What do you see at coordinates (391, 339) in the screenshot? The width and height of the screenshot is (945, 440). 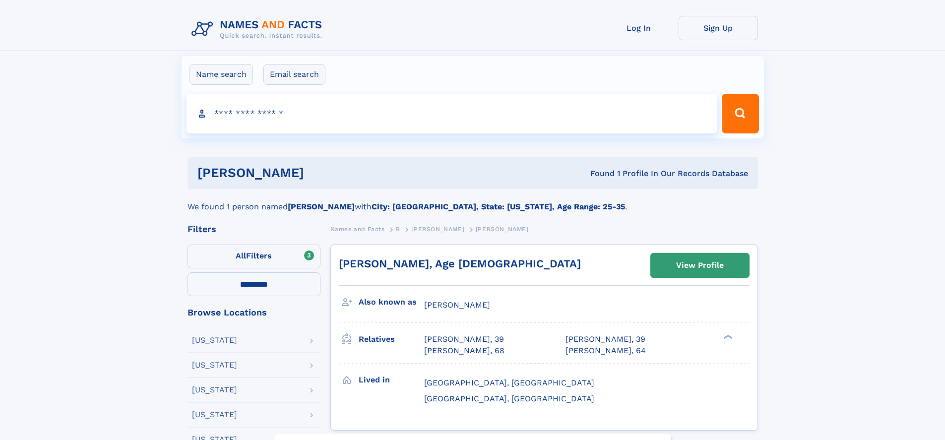 I see `h3: Relatives` at bounding box center [391, 339].